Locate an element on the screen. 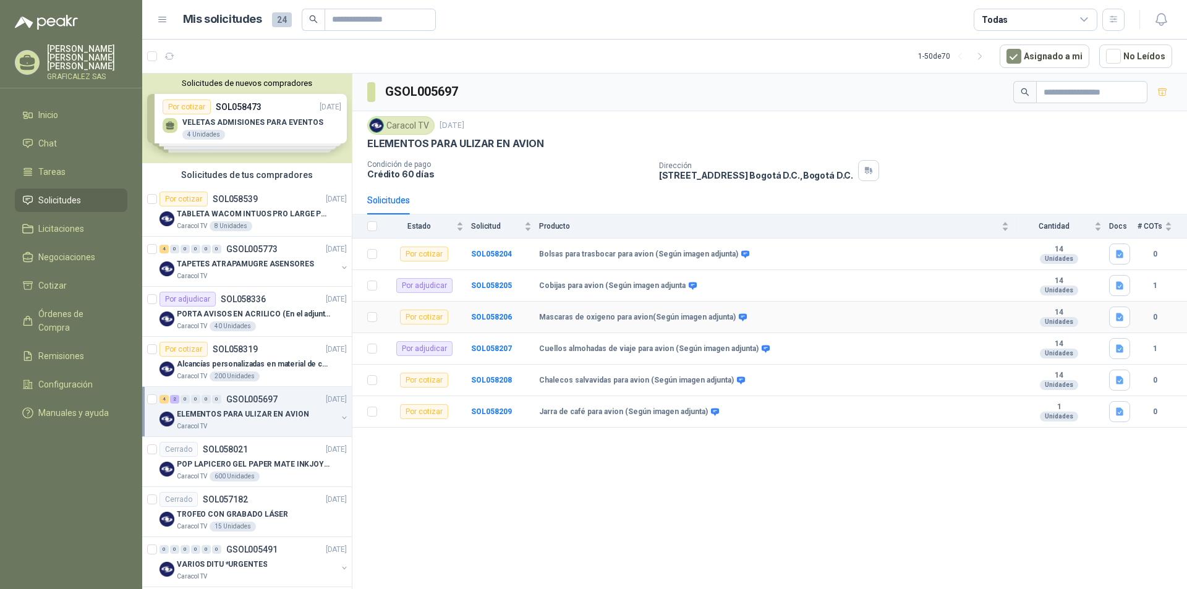  a: SOL058208 is located at coordinates (491, 380).